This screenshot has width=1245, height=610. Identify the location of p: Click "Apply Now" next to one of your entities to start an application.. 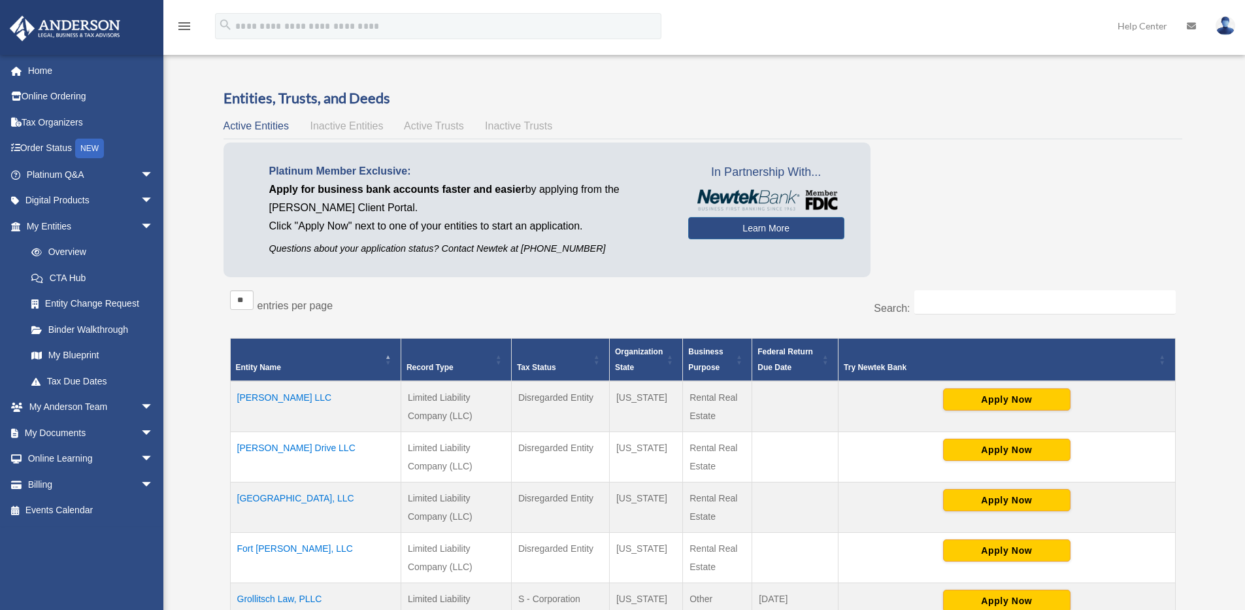
(469, 226).